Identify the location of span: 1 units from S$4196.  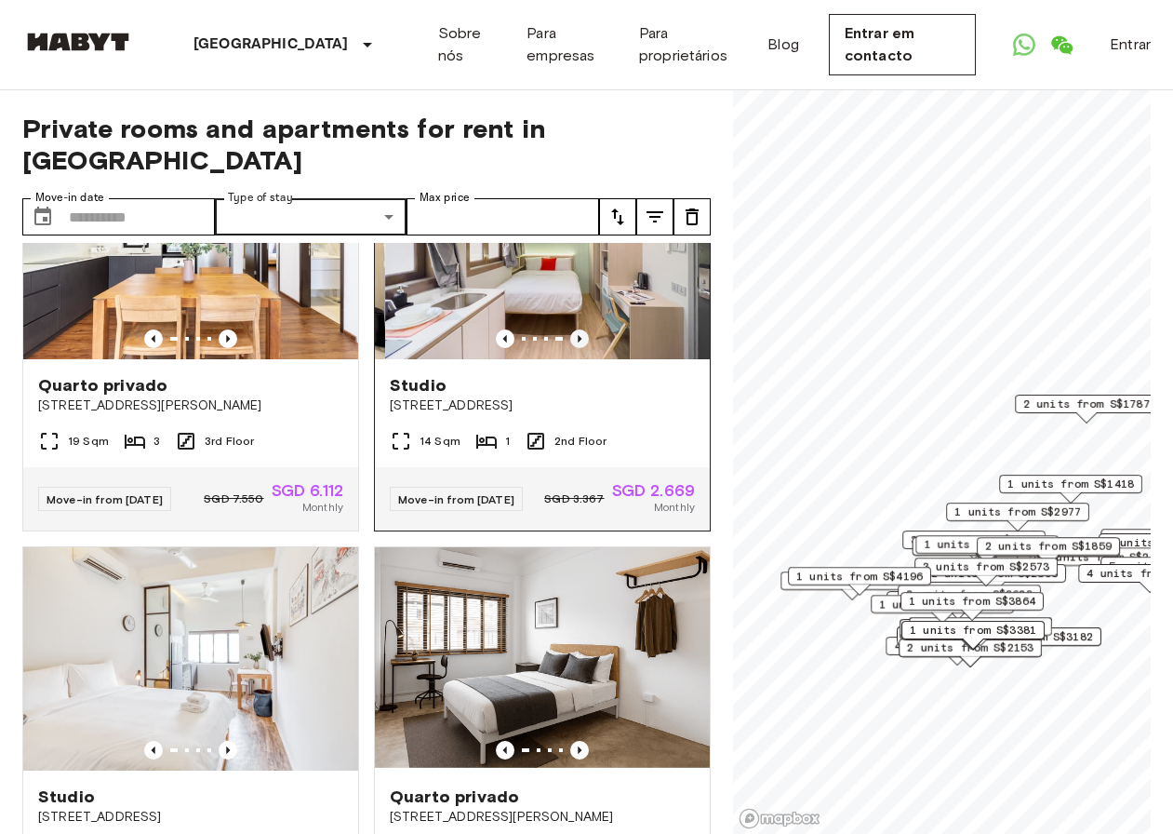
(860, 576).